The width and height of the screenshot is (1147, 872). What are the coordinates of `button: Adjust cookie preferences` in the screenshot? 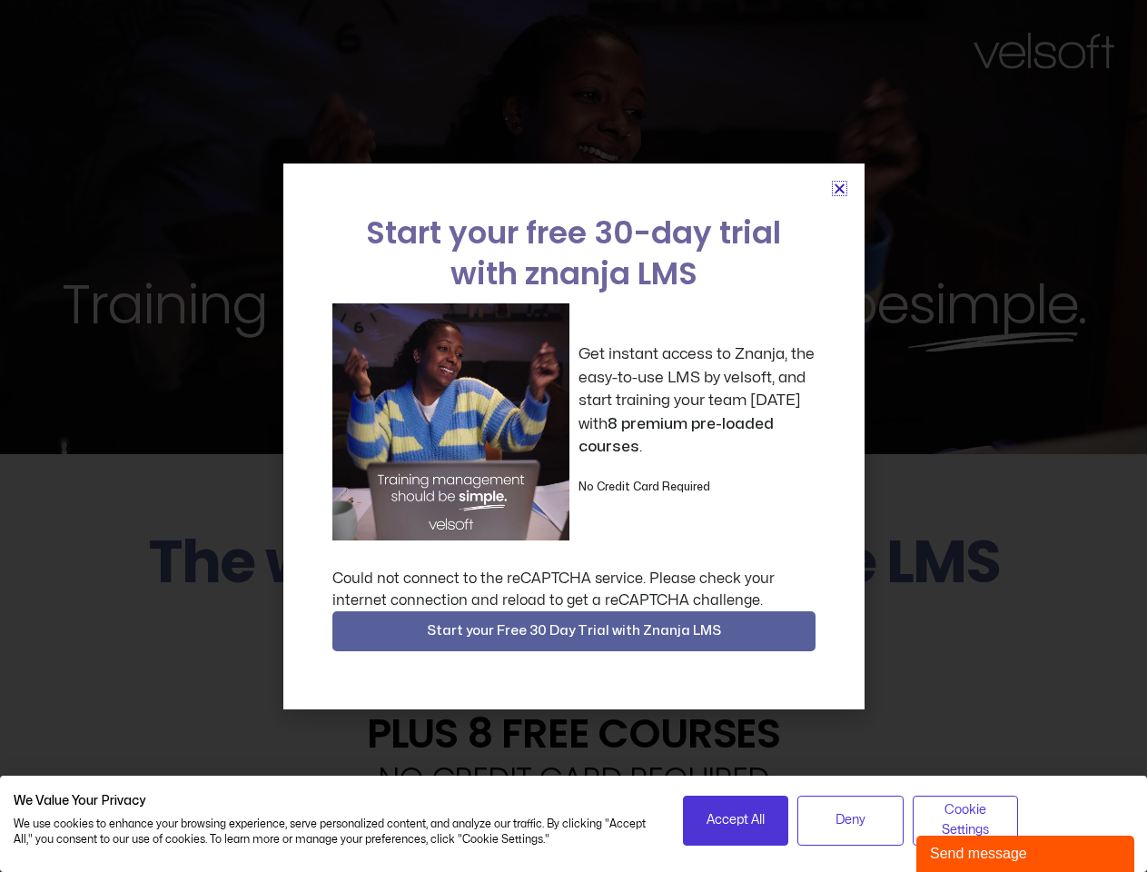 It's located at (965, 820).